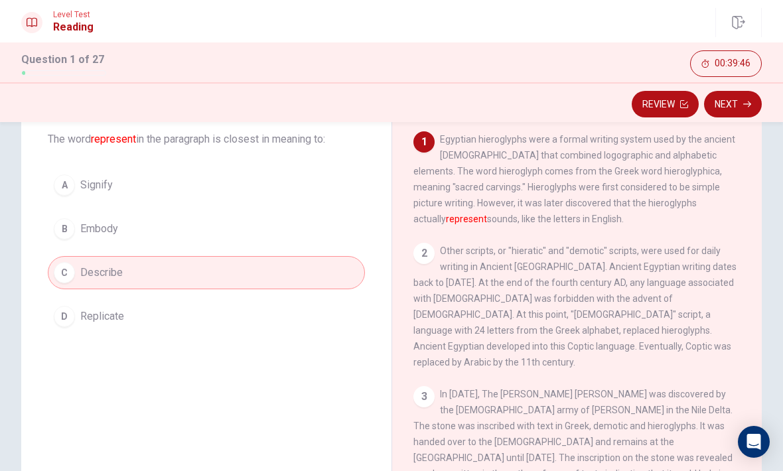 The image size is (783, 471). I want to click on span: Describe, so click(102, 273).